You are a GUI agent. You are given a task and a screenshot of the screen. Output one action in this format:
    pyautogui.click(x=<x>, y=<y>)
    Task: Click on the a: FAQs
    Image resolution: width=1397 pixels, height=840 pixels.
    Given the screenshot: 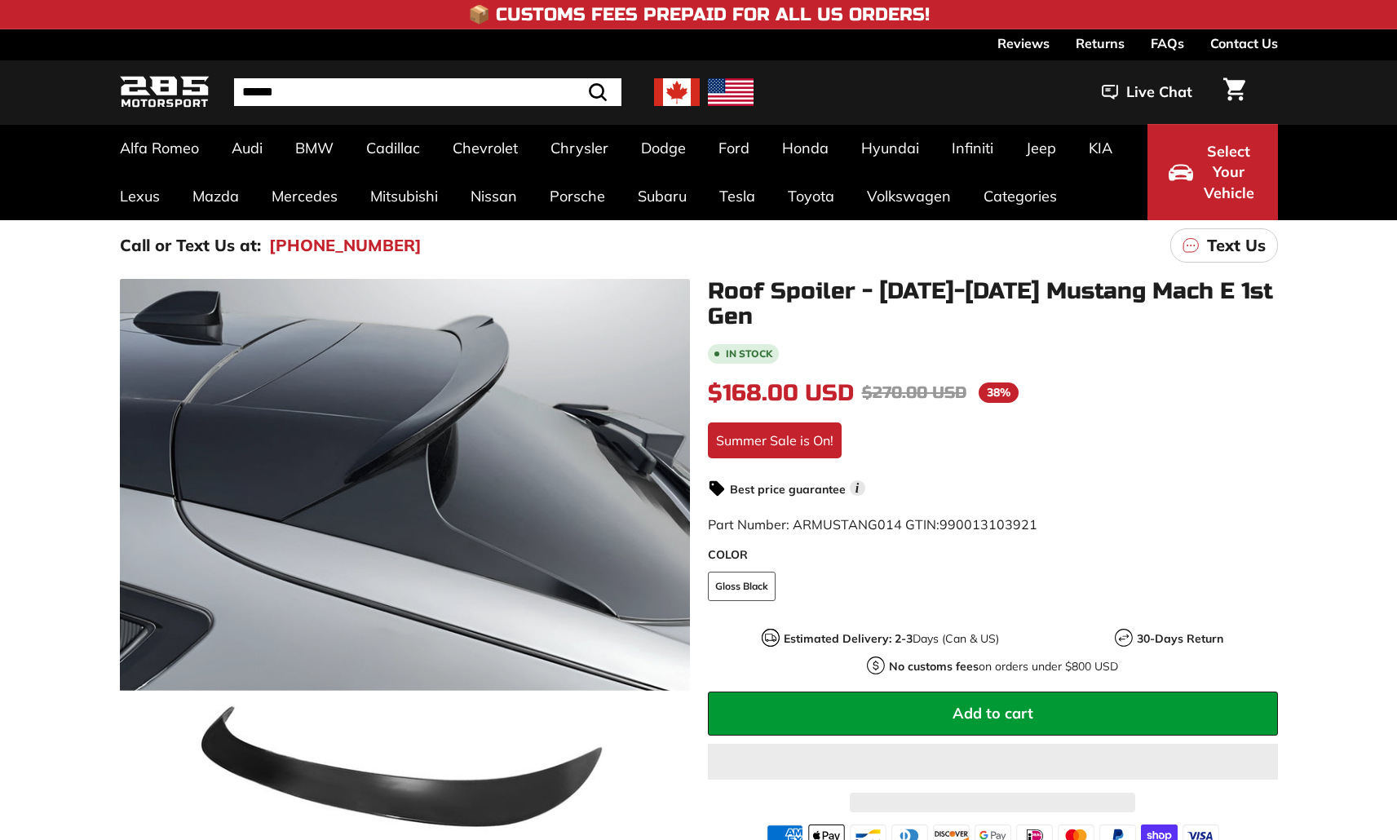 What is the action you would take?
    pyautogui.click(x=1167, y=43)
    